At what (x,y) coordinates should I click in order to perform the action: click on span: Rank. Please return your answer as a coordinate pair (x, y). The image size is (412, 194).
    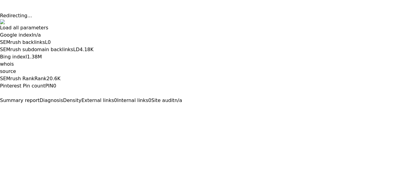
    Looking at the image, I should click on (40, 78).